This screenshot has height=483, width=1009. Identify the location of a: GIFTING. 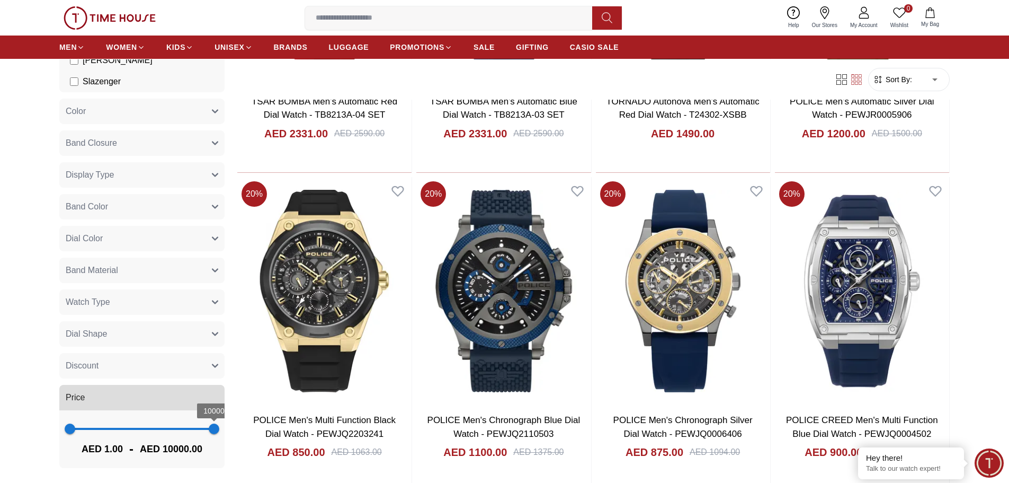
(532, 47).